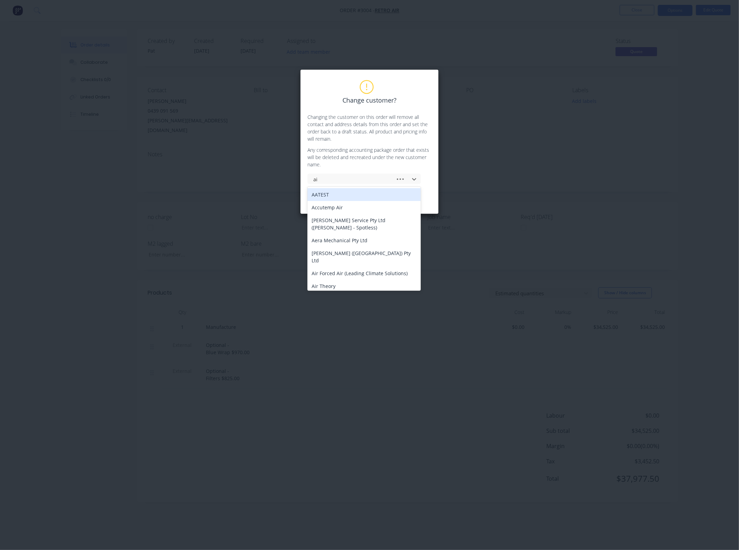 The image size is (739, 550). Describe the element at coordinates (364, 286) in the screenshot. I see `div: Air Theory` at that location.